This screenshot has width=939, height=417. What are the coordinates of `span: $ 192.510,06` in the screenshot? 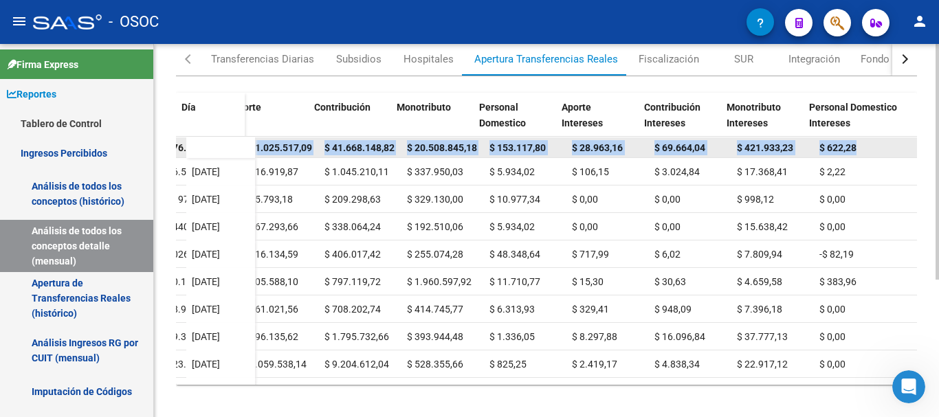 It's located at (435, 227).